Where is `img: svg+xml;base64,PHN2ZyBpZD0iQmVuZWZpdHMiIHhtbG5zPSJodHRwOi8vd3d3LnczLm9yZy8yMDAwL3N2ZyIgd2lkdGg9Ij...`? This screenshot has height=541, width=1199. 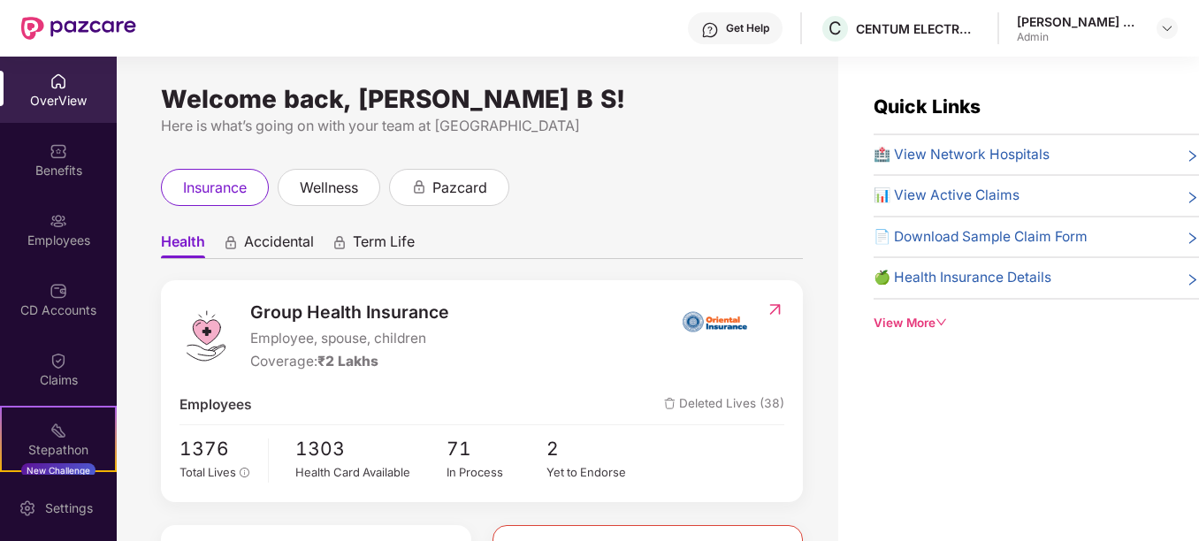 img: svg+xml;base64,PHN2ZyBpZD0iQmVuZWZpdHMiIHhtbG5zPSJodHRwOi8vd3d3LnczLm9yZy8yMDAwL3N2ZyIgd2lkdGg9Ij... is located at coordinates (58, 151).